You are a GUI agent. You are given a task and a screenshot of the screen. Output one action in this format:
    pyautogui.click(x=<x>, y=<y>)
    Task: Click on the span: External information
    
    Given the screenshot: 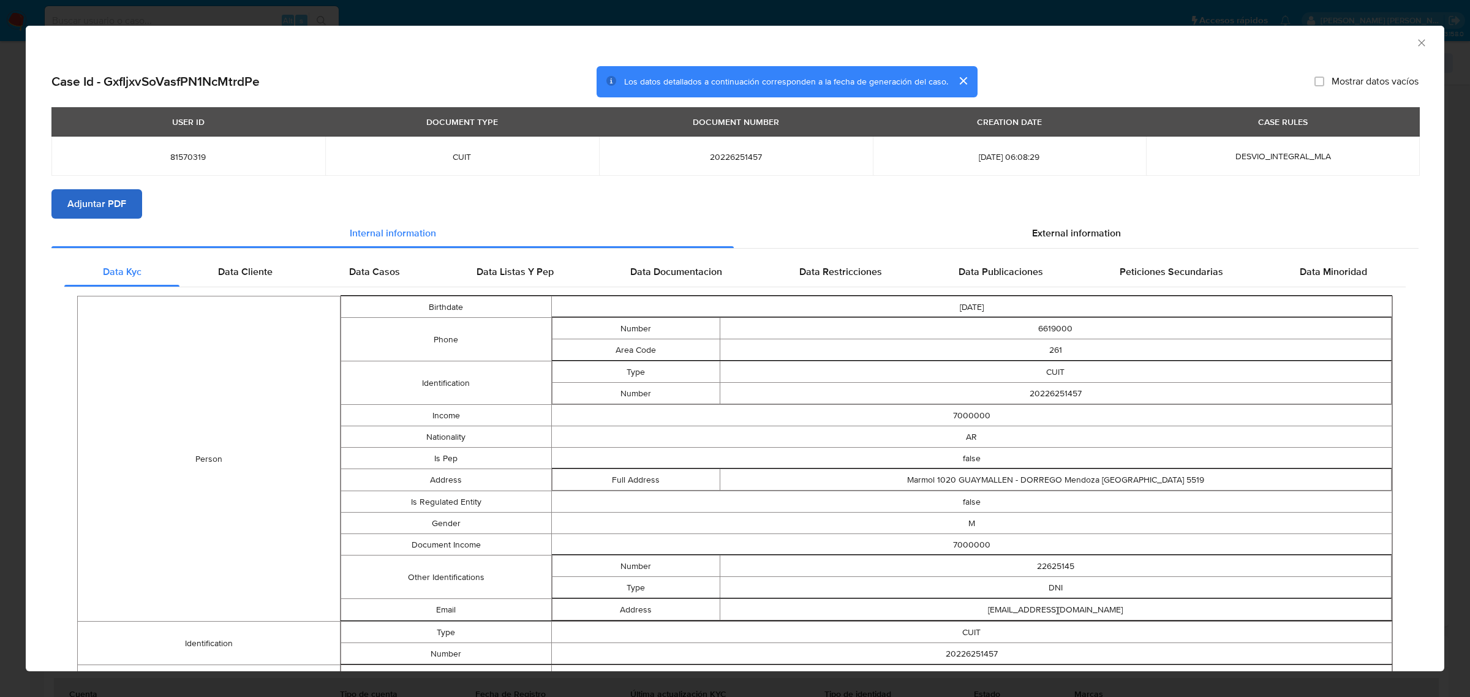 What is the action you would take?
    pyautogui.click(x=1076, y=233)
    